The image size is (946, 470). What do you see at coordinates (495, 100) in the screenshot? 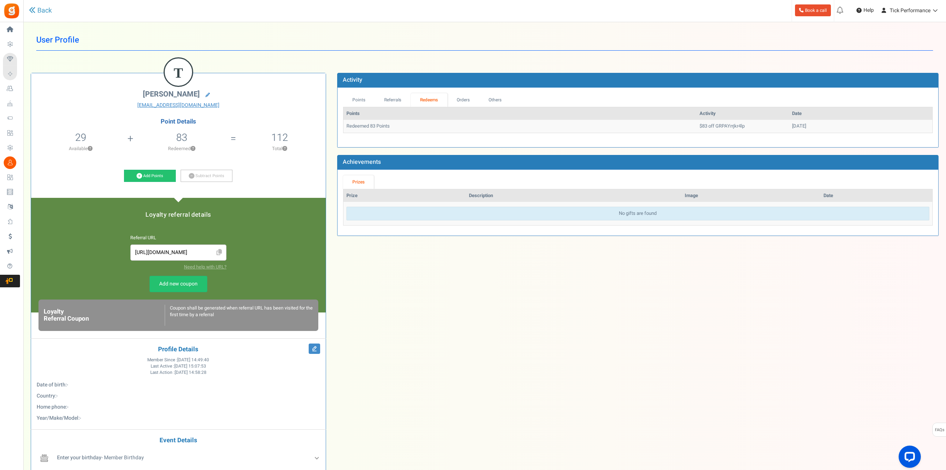
I see `a: Others` at bounding box center [495, 100].